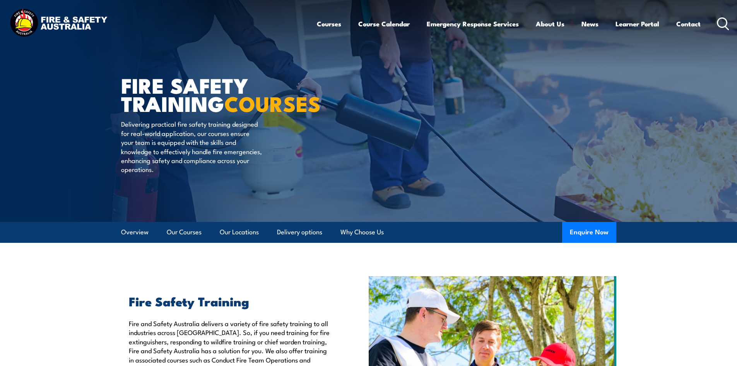  What do you see at coordinates (191, 146) in the screenshot?
I see `p: Delivering practical fire safety training designed for real-world application, our courses ensure...` at bounding box center [191, 146].